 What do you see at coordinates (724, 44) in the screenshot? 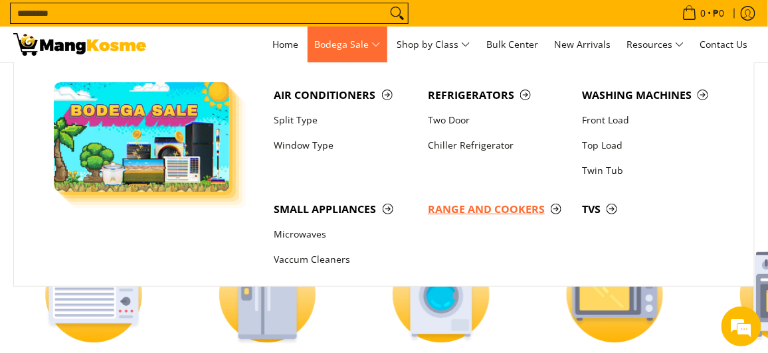
I see `span: Contact Us` at bounding box center [724, 44].